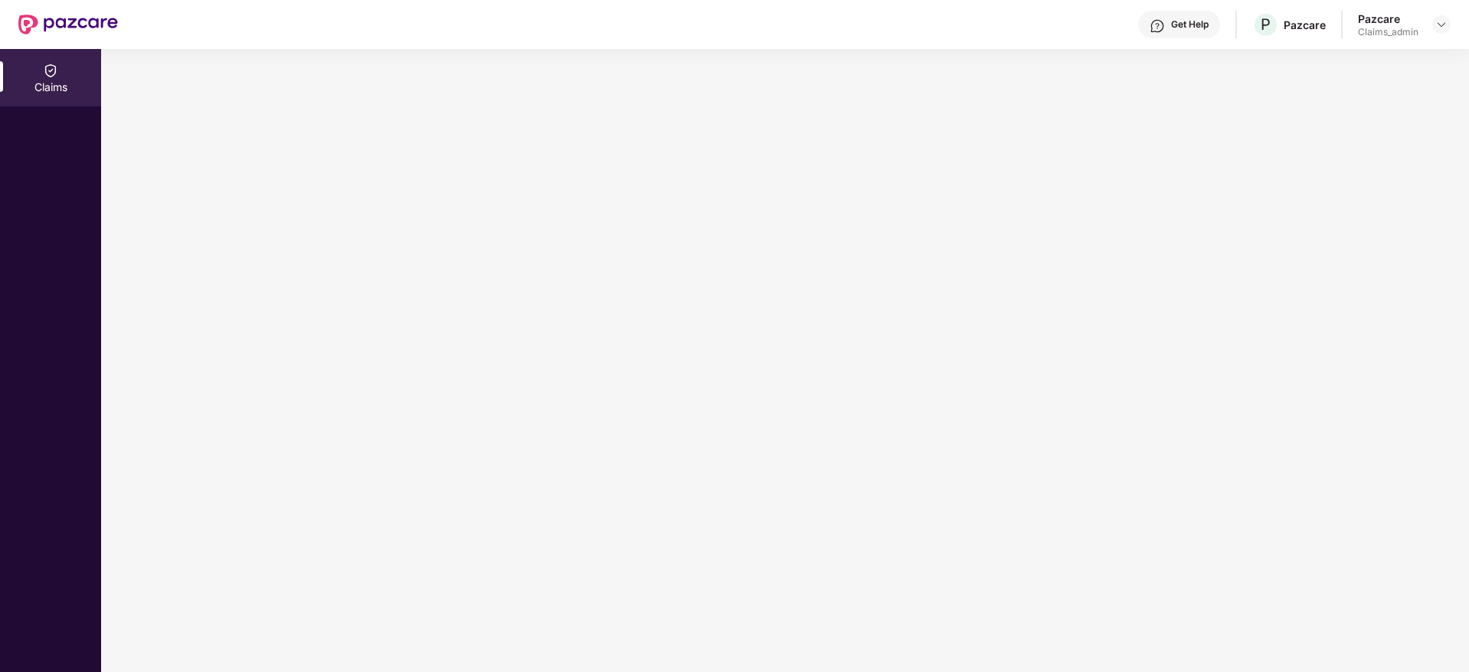 Image resolution: width=1469 pixels, height=672 pixels. I want to click on img: New Pazcare Logo, so click(68, 25).